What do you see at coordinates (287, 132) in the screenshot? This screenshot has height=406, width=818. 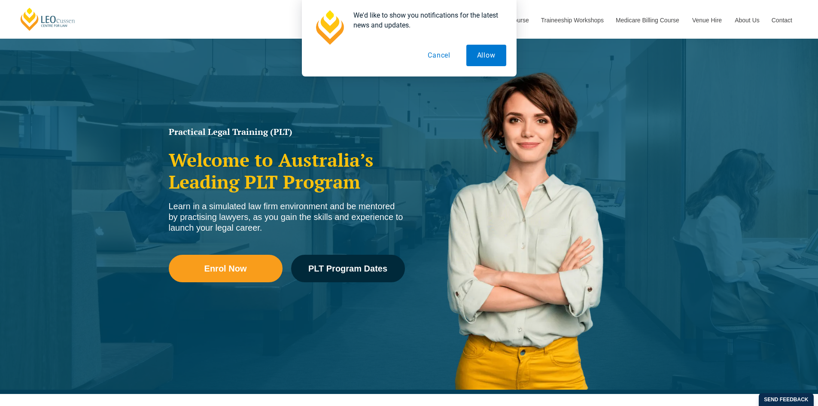 I see `h1: Practical Legal Training (PLT)` at bounding box center [287, 132].